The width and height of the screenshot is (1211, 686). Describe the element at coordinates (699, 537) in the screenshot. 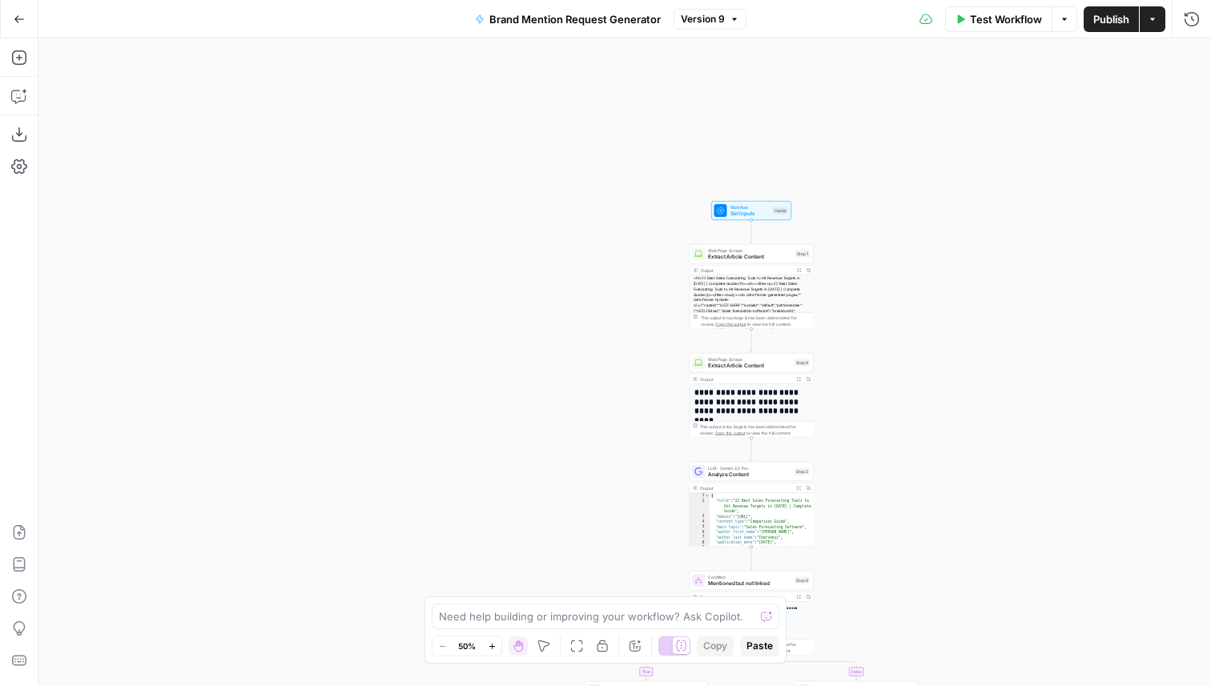

I see `div: 7` at that location.